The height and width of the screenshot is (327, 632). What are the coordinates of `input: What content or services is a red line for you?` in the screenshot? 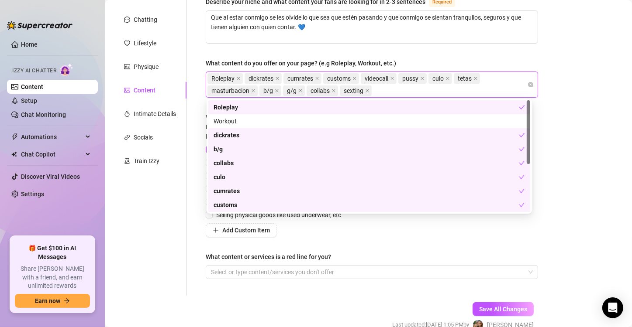 It's located at (212, 272).